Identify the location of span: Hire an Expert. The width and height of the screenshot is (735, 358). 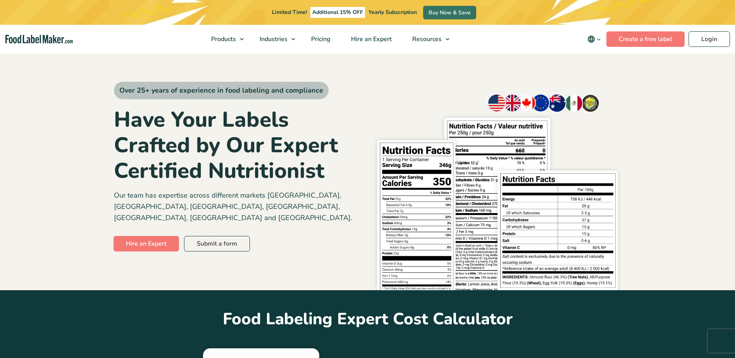
(370, 39).